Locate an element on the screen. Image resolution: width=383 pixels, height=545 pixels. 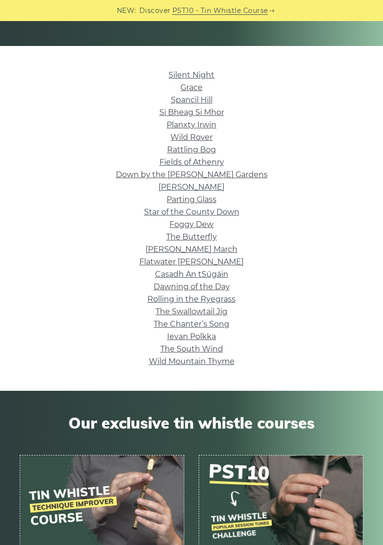
a: Grace is located at coordinates (192, 87).